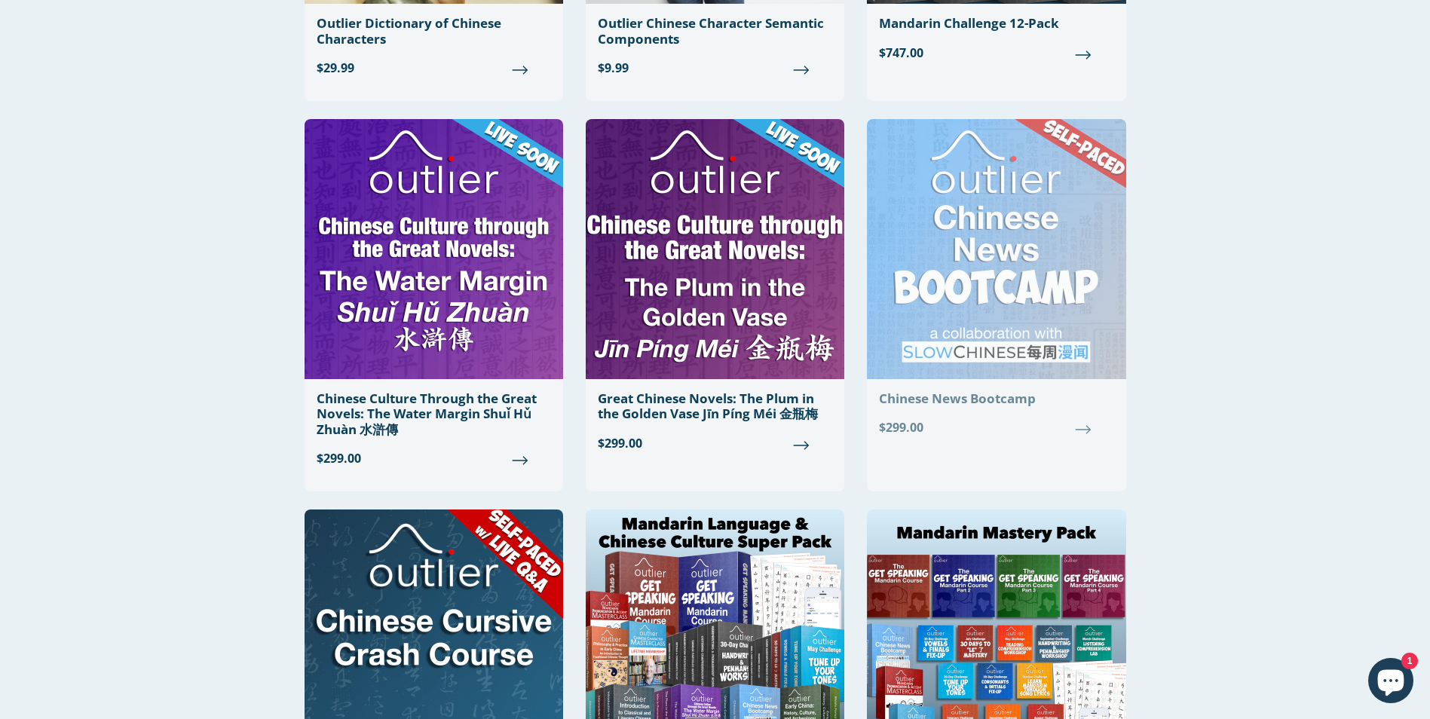 This screenshot has width=1430, height=719. I want to click on span: $29.99, so click(434, 68).